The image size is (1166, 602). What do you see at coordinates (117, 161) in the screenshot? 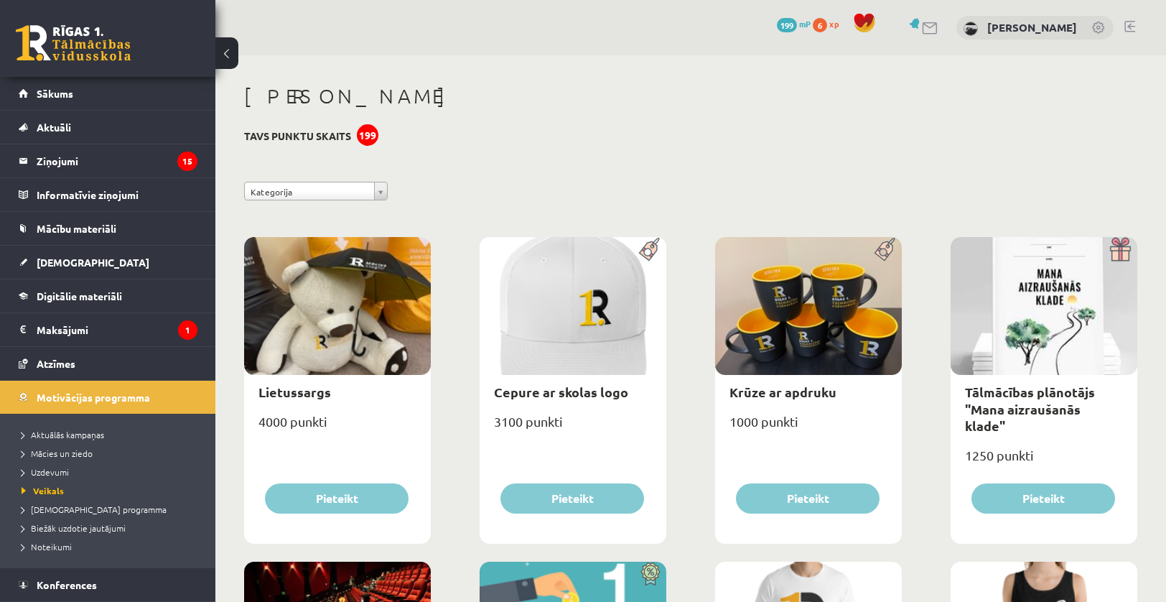
I see `legend: Ziņojumi` at bounding box center [117, 161].